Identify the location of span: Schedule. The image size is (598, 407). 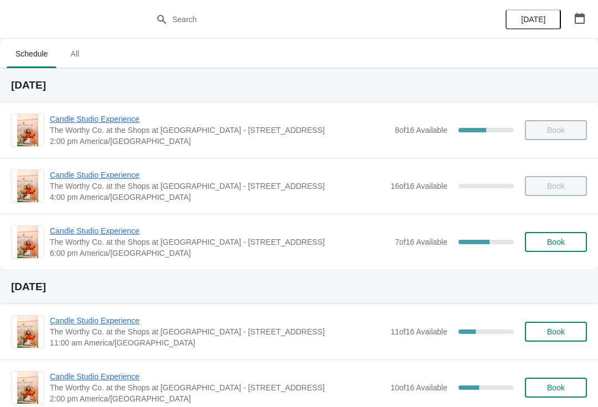
(32, 54).